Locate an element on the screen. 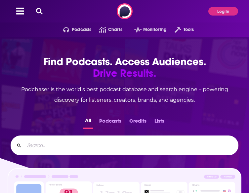  input: Search... is located at coordinates (129, 146).